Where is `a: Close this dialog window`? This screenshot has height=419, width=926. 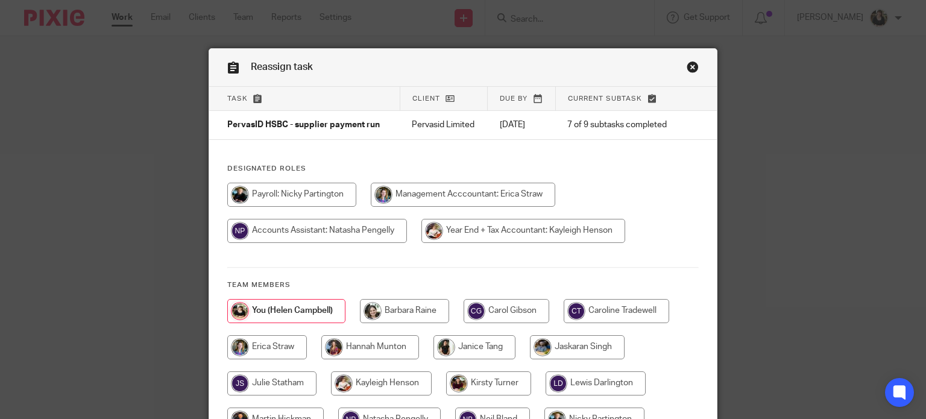 a: Close this dialog window is located at coordinates (693, 69).